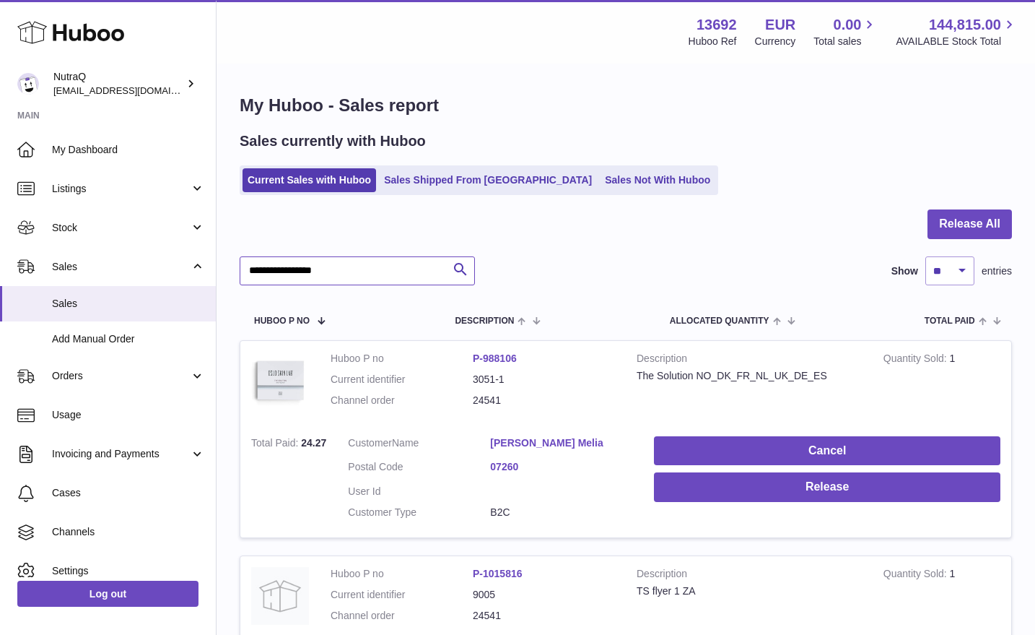 The height and width of the screenshot is (635, 1035). What do you see at coordinates (561, 466) in the screenshot?
I see `a: 07260` at bounding box center [561, 466].